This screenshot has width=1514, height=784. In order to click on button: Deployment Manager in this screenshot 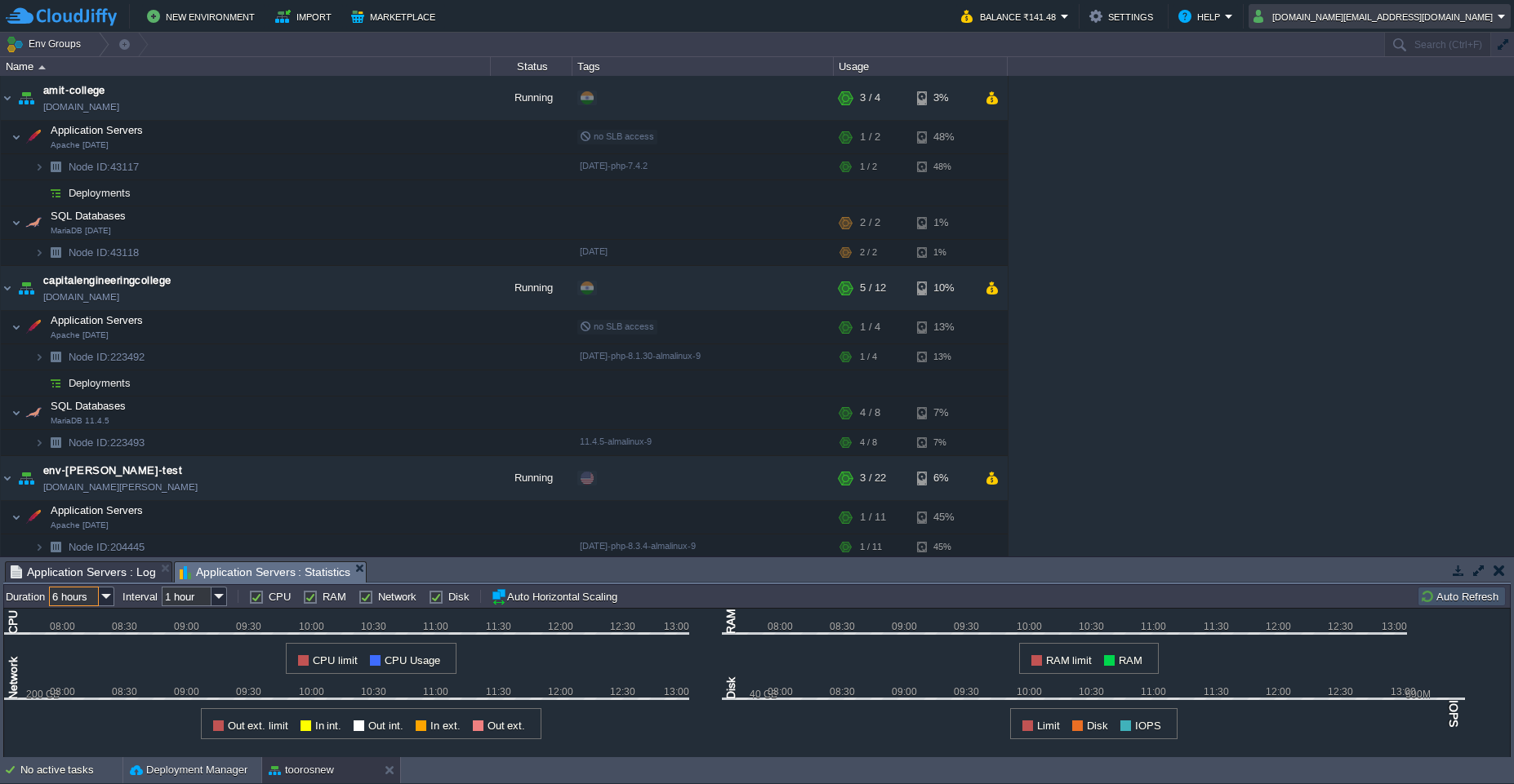, I will do `click(189, 770)`.